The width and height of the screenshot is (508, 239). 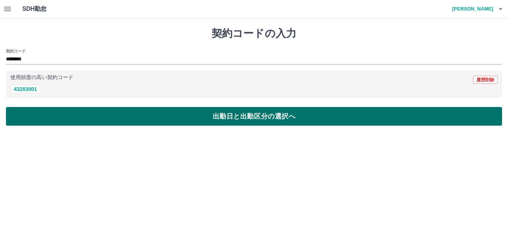 I want to click on h2: 契約コード, so click(x=16, y=51).